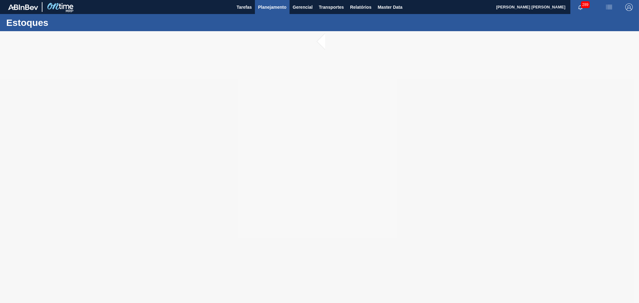 The height and width of the screenshot is (303, 639). I want to click on h1: Estoques, so click(61, 22).